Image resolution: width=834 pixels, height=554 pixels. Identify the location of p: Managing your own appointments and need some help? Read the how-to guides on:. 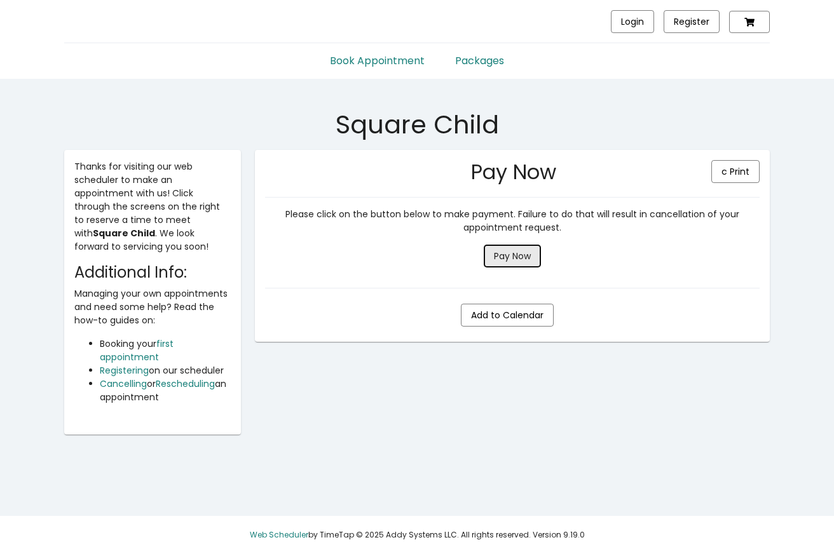
(153, 307).